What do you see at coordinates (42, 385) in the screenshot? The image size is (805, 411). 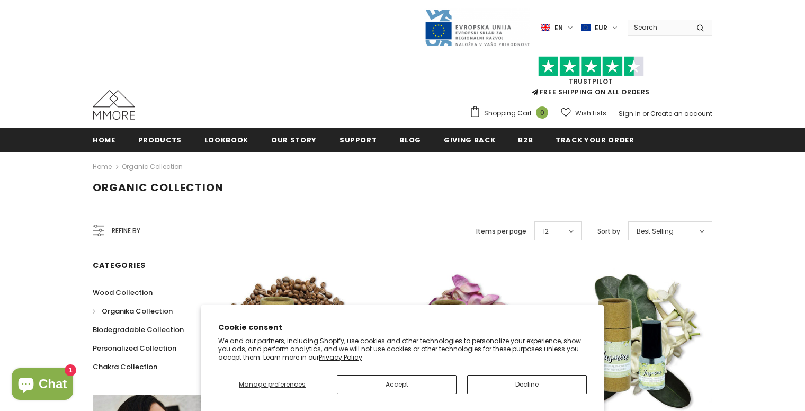 I see `inbox-online-store-chat: Shopify online store chat` at bounding box center [42, 385].